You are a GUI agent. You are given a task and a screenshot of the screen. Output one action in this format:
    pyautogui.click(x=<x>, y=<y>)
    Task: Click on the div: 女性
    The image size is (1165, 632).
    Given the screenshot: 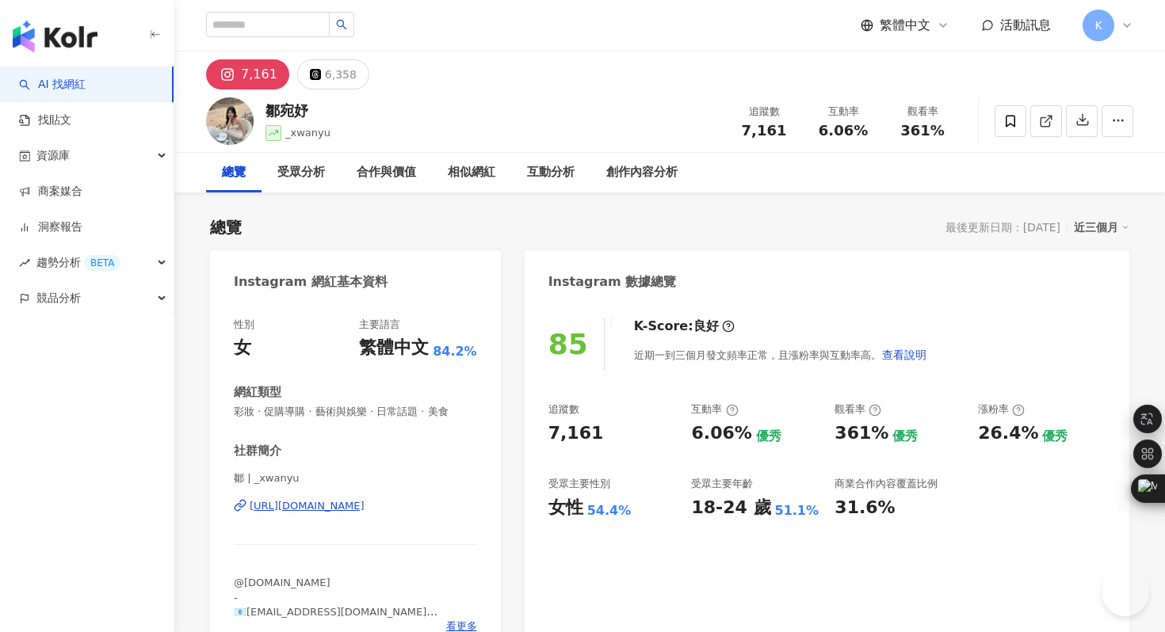 What is the action you would take?
    pyautogui.click(x=566, y=508)
    